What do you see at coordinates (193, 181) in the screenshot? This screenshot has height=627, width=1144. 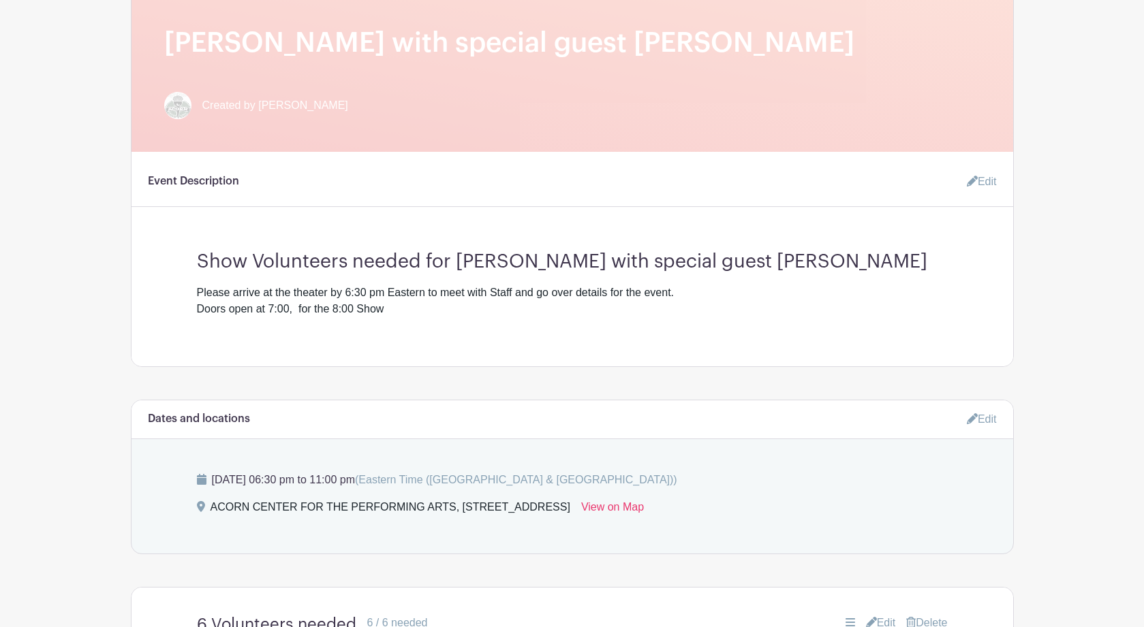 I see `h6: Event Description` at bounding box center [193, 181].